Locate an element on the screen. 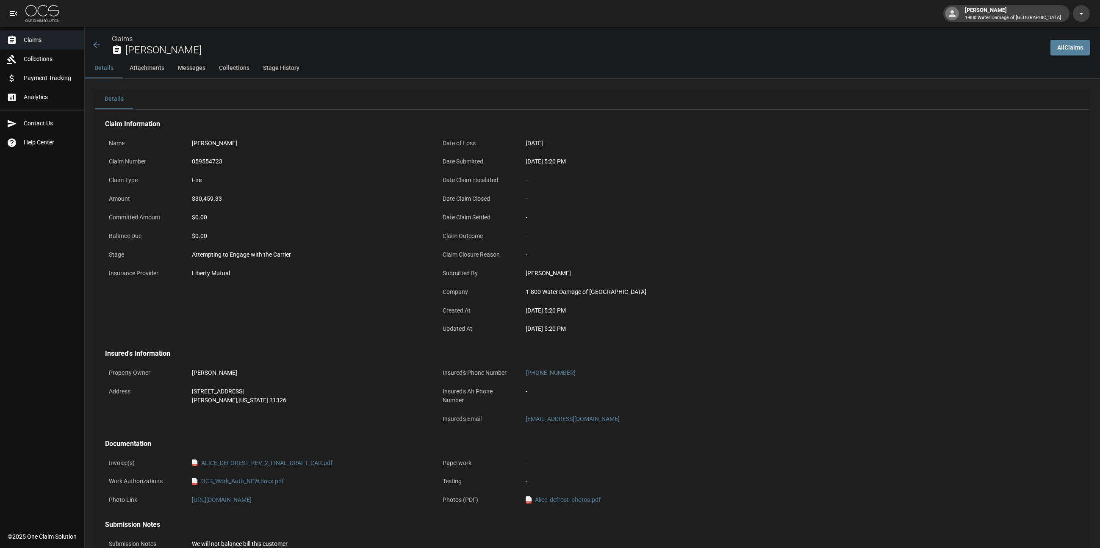 This screenshot has width=1100, height=548. div: Liberty Mutual is located at coordinates (308, 273).